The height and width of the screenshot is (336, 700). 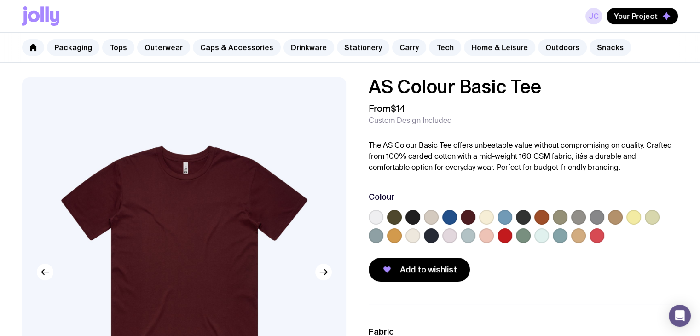 What do you see at coordinates (419, 270) in the screenshot?
I see `button: Add to wishlist` at bounding box center [419, 270].